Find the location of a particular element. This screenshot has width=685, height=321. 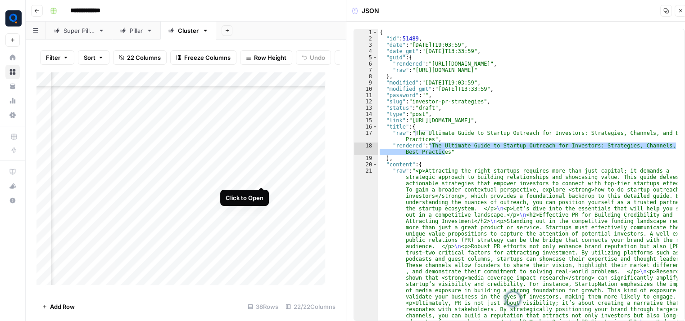

div: 10 is located at coordinates (366, 89).